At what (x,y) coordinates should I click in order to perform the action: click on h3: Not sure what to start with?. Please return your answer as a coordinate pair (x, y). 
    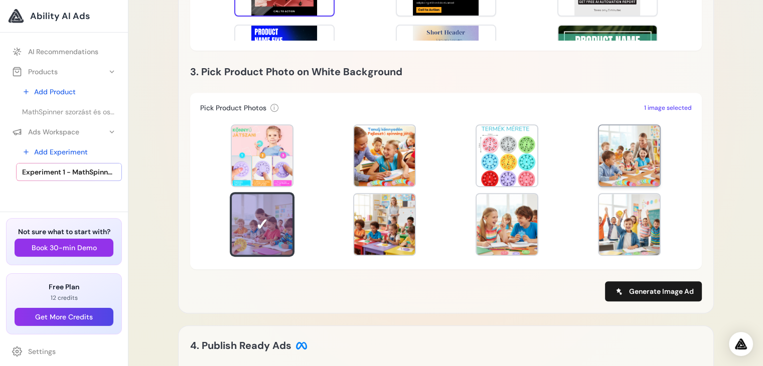
    Looking at the image, I should click on (64, 232).